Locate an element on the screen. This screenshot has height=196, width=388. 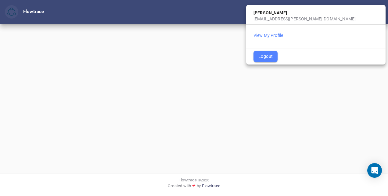
div: Open Intercom Messenger is located at coordinates (374, 171).